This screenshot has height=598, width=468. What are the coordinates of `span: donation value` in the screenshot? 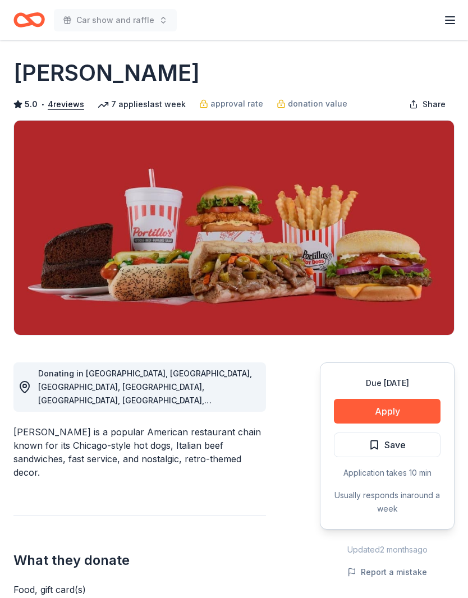 It's located at (318, 104).